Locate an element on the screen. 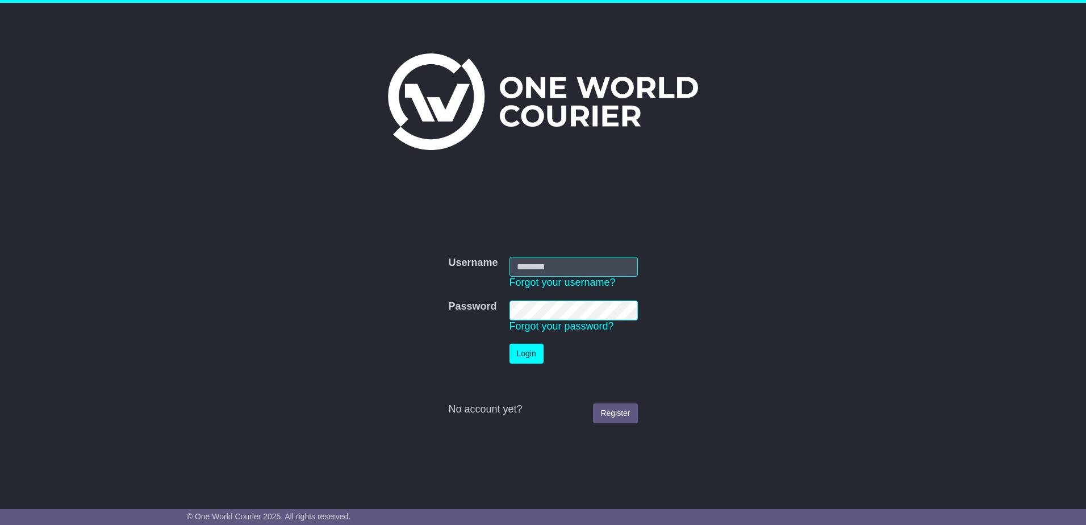 The height and width of the screenshot is (525, 1086). a: Forgot your username? is located at coordinates (562, 282).